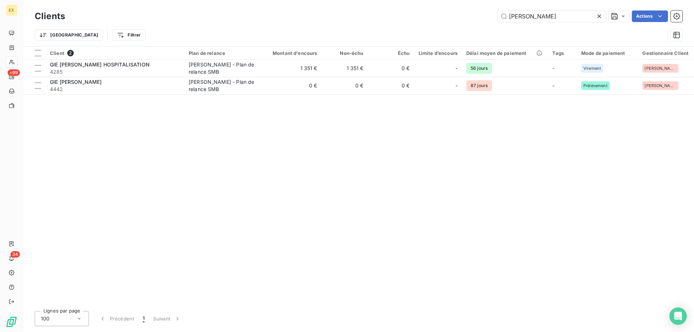 Image resolution: width=694 pixels, height=332 pixels. I want to click on div: Tags, so click(562, 53).